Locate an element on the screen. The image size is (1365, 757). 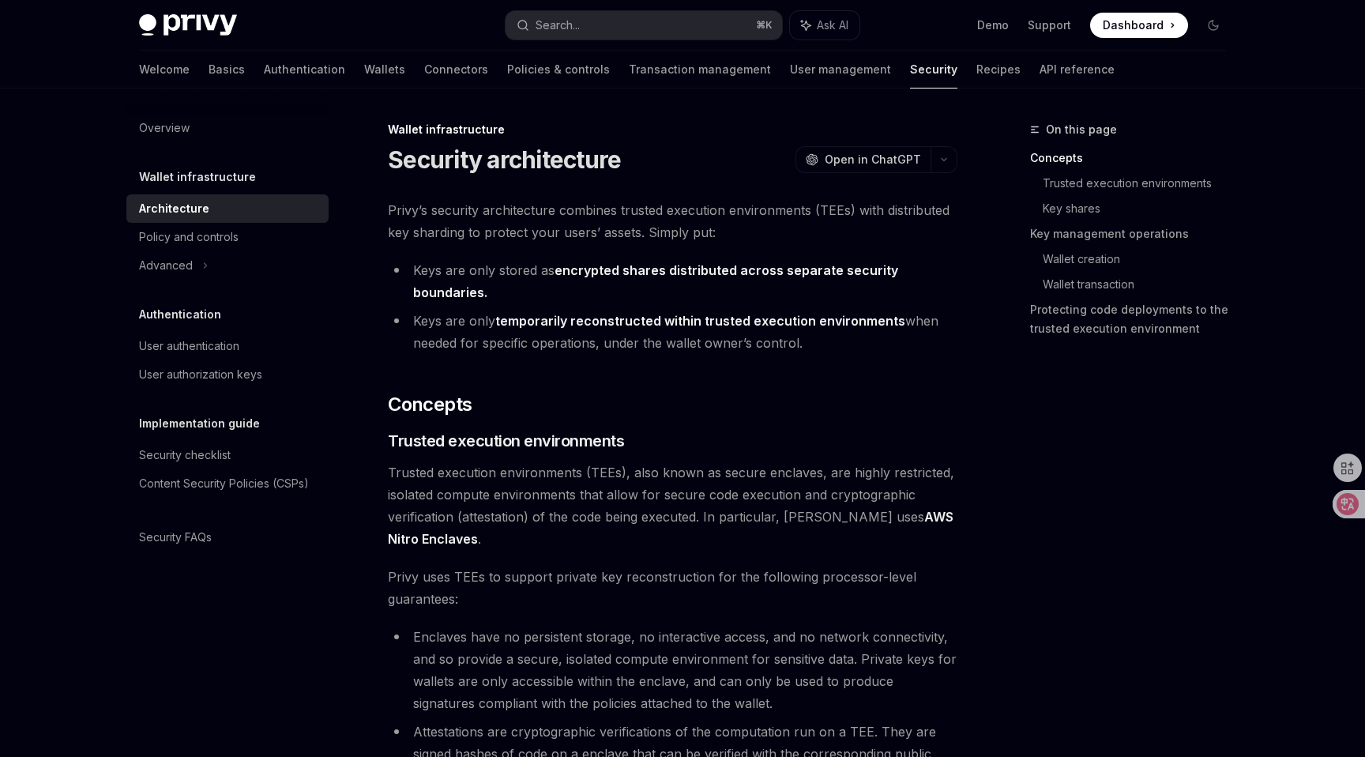
a: Security FAQs is located at coordinates (227, 537).